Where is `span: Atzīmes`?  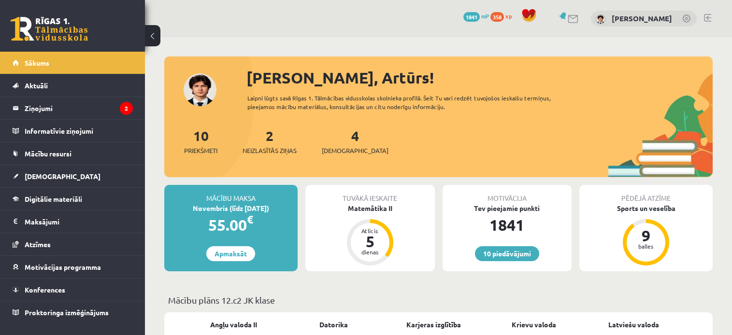 span: Atzīmes is located at coordinates (38, 245).